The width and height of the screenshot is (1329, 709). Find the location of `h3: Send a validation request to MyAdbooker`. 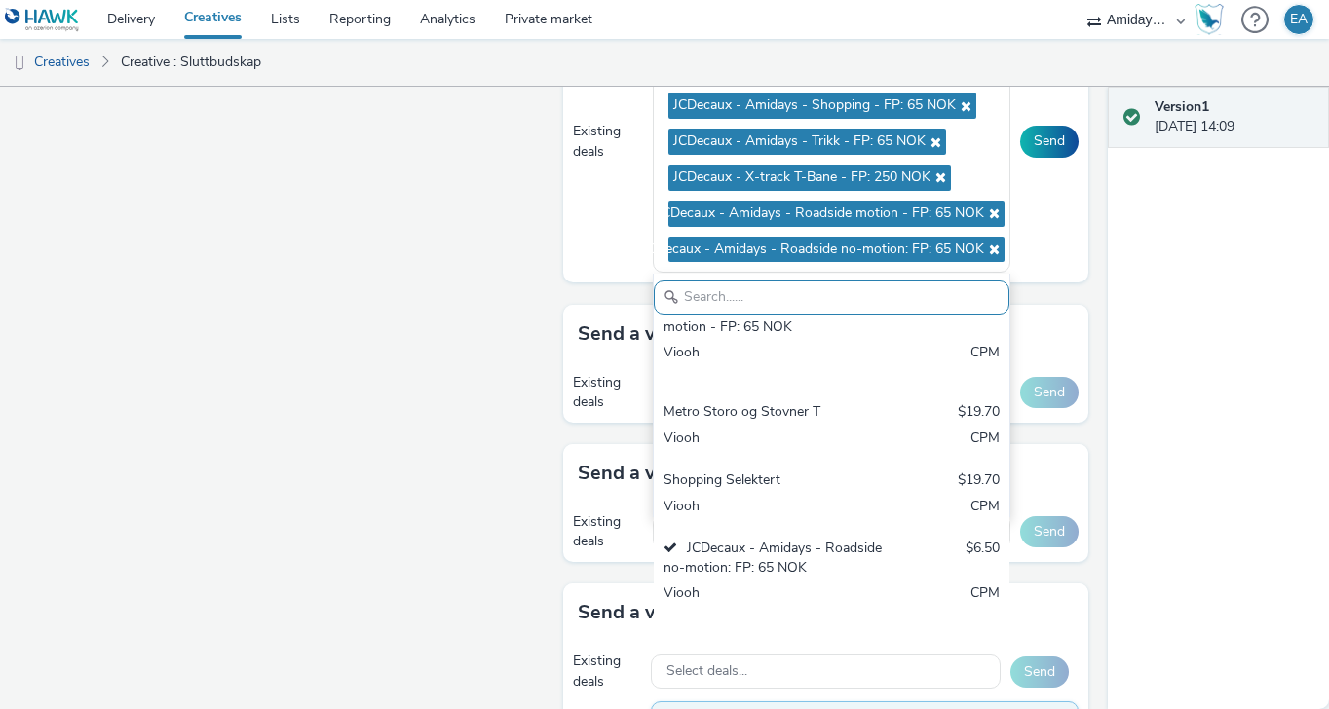

h3: Send a validation request to MyAdbooker is located at coordinates (766, 474).